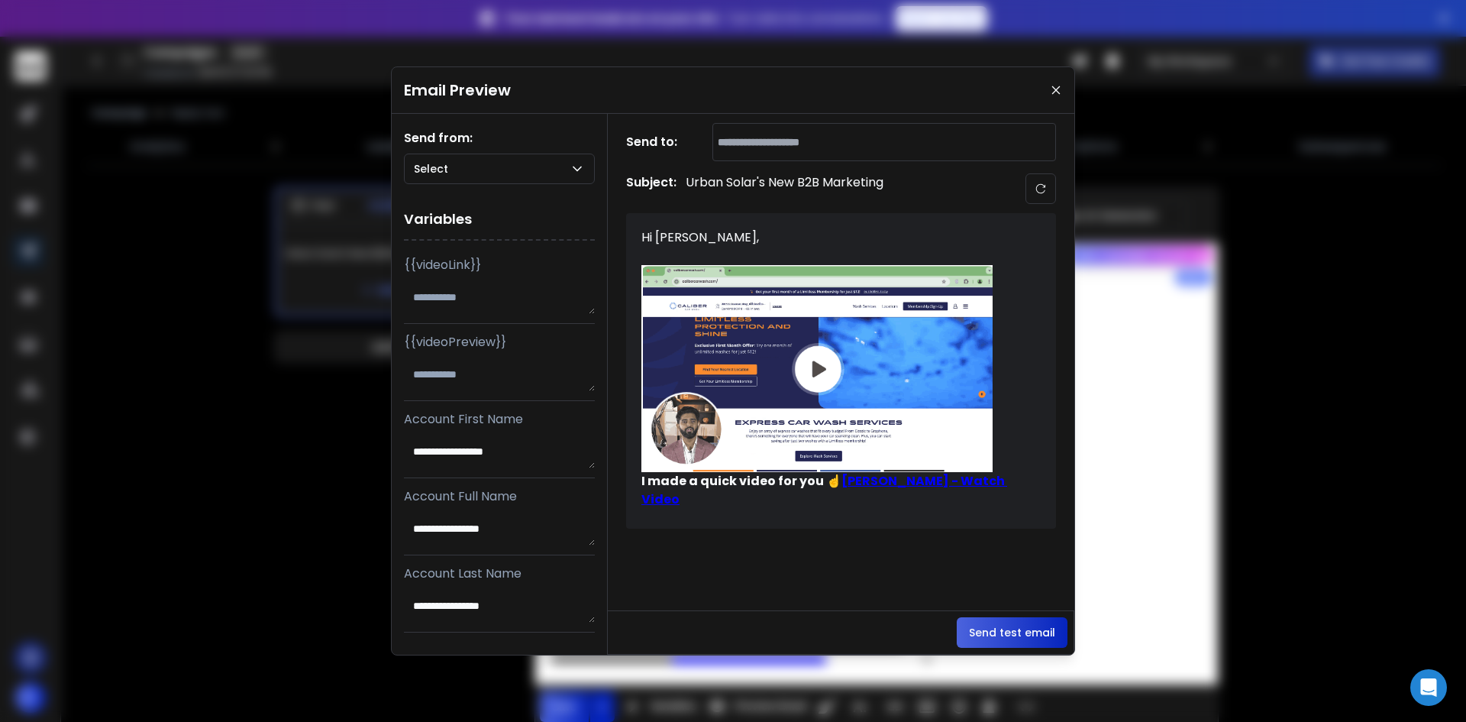 The width and height of the screenshot is (1466, 722). What do you see at coordinates (499, 419) in the screenshot?
I see `p: Account First Name` at bounding box center [499, 419].